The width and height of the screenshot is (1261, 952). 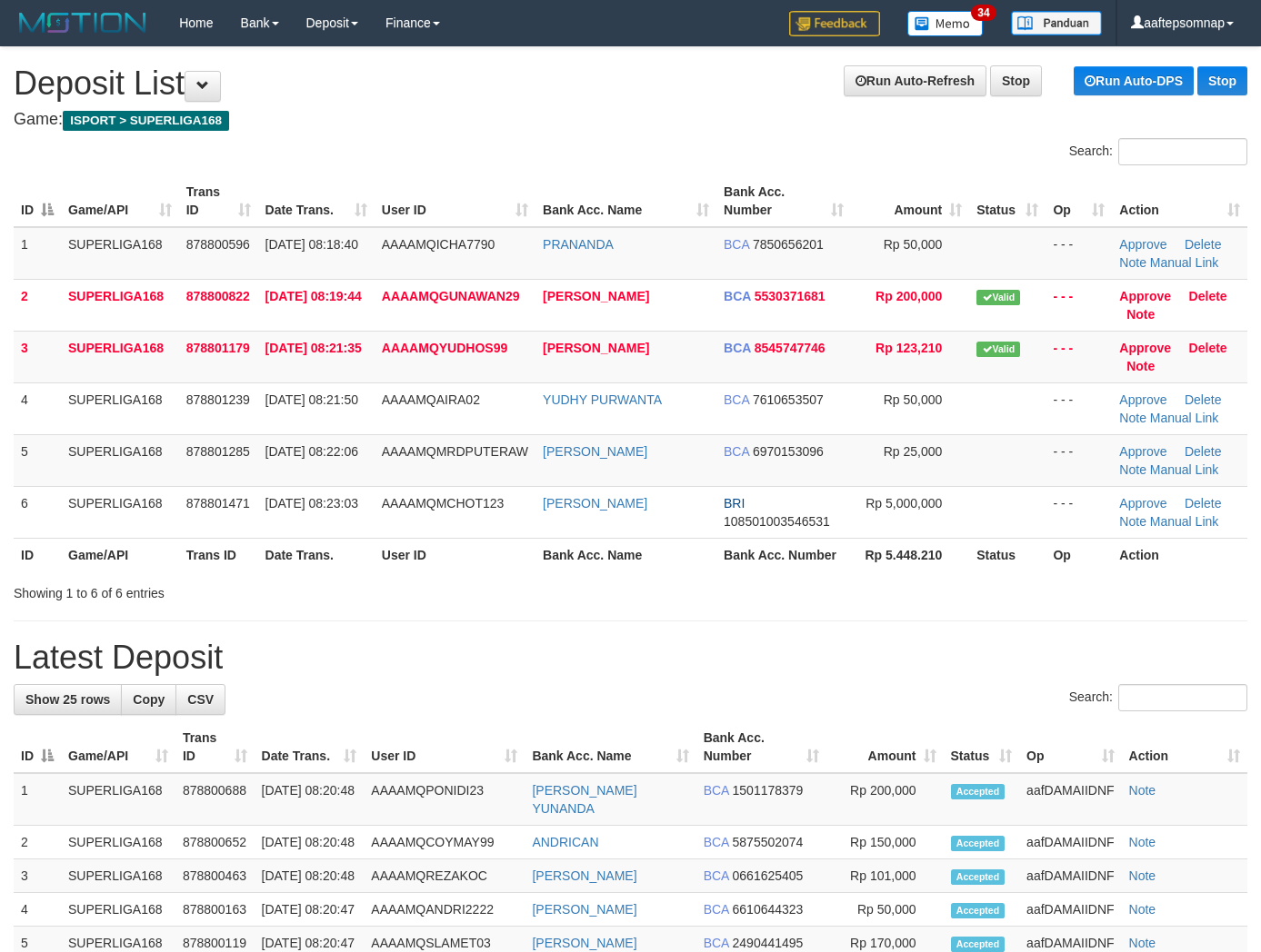 What do you see at coordinates (82, 23) in the screenshot?
I see `img: MOTION_logo.png` at bounding box center [82, 23].